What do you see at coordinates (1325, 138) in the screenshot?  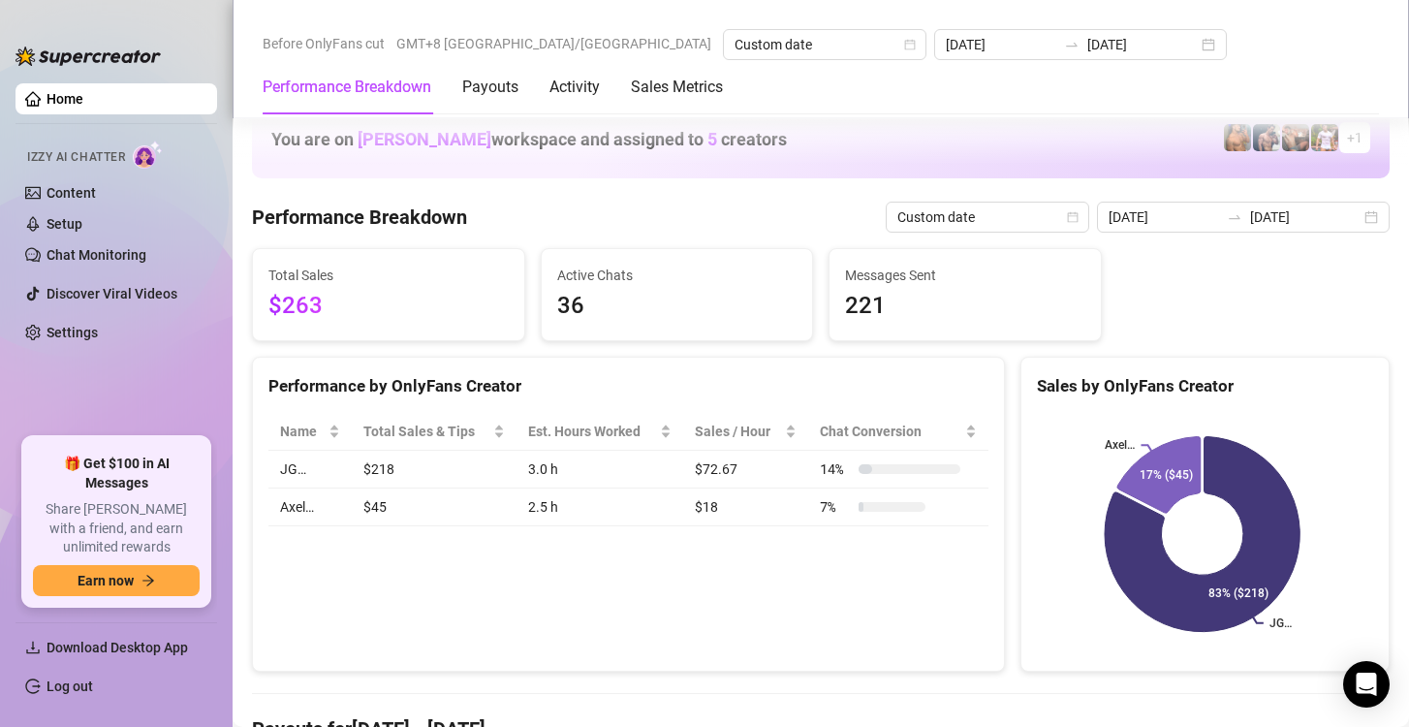 I see `img: Hector` at bounding box center [1325, 138].